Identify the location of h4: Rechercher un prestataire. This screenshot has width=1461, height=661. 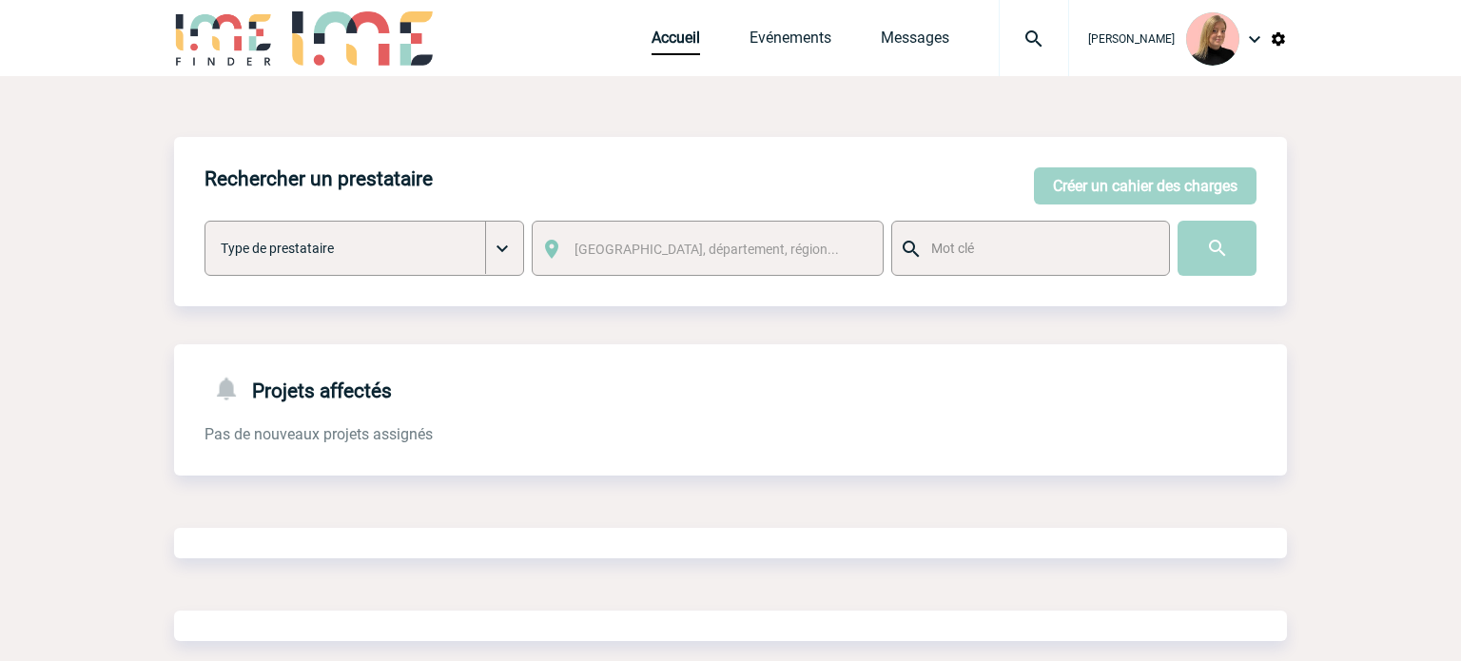
(319, 179).